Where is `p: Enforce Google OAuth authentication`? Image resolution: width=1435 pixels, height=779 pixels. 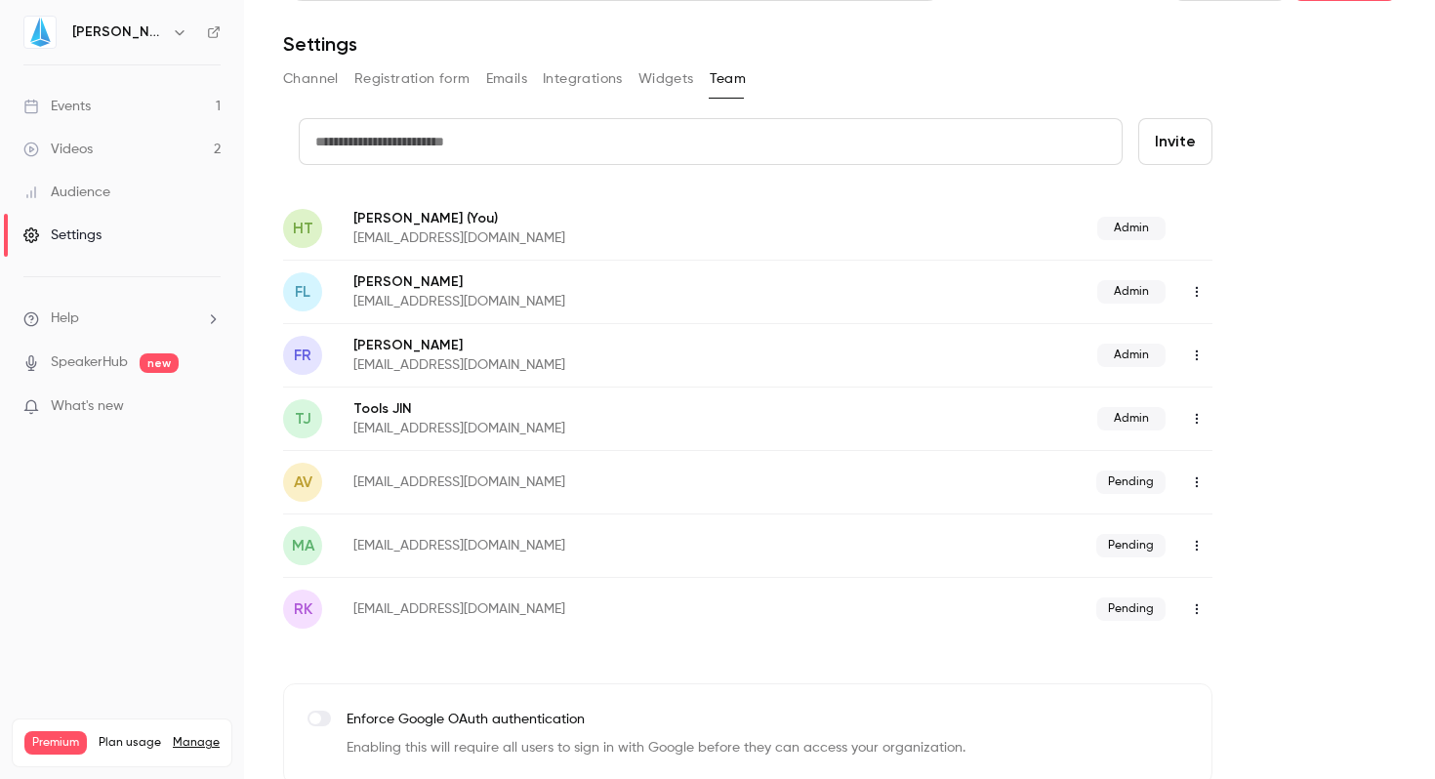 p: Enforce Google OAuth authentication is located at coordinates (656, 720).